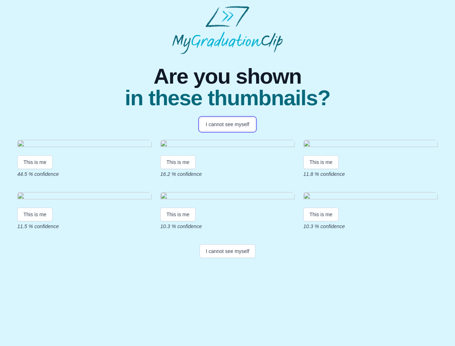 The height and width of the screenshot is (346, 455). What do you see at coordinates (370, 197) in the screenshot?
I see `img: 14a4f2b4db6ece7b1b6931a13e00db15dd5a39ac.gif` at bounding box center [370, 197].